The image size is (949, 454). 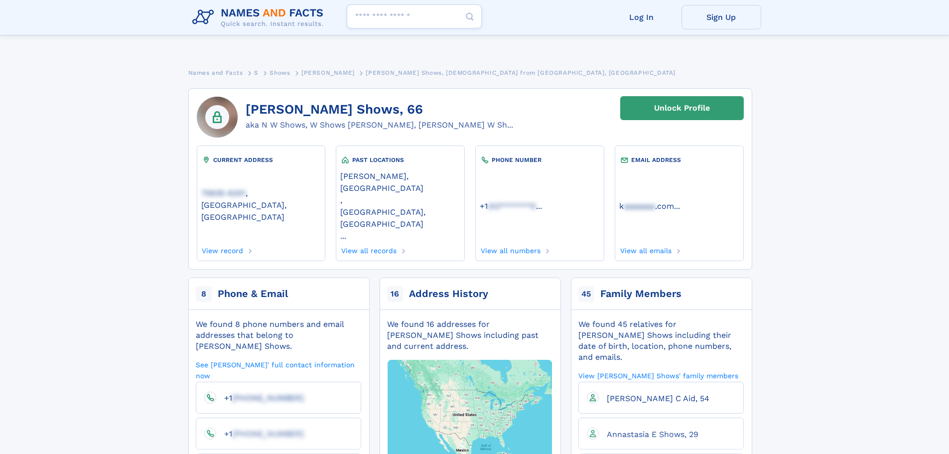 I want to click on div: Phone & Email, so click(x=253, y=294).